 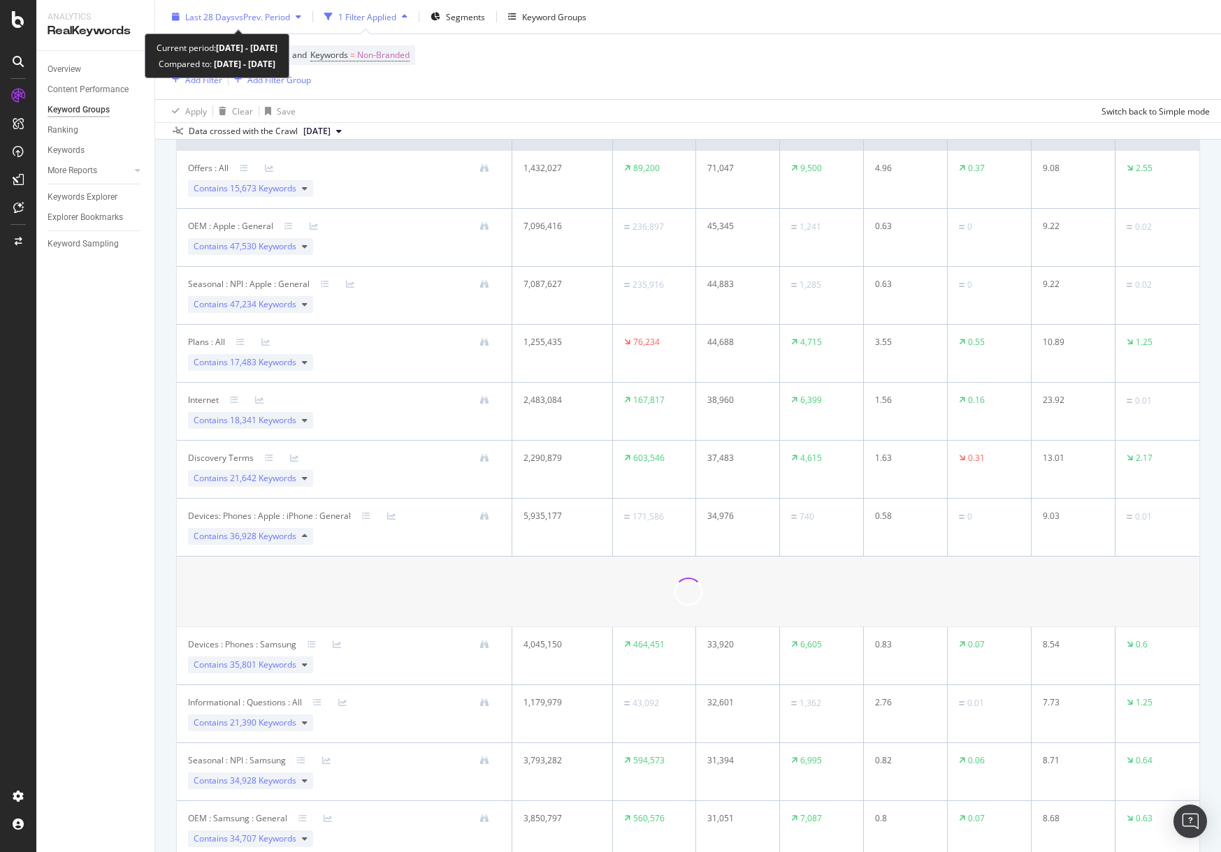 What do you see at coordinates (279, 79) in the screenshot?
I see `div: Add Filter Group` at bounding box center [279, 79].